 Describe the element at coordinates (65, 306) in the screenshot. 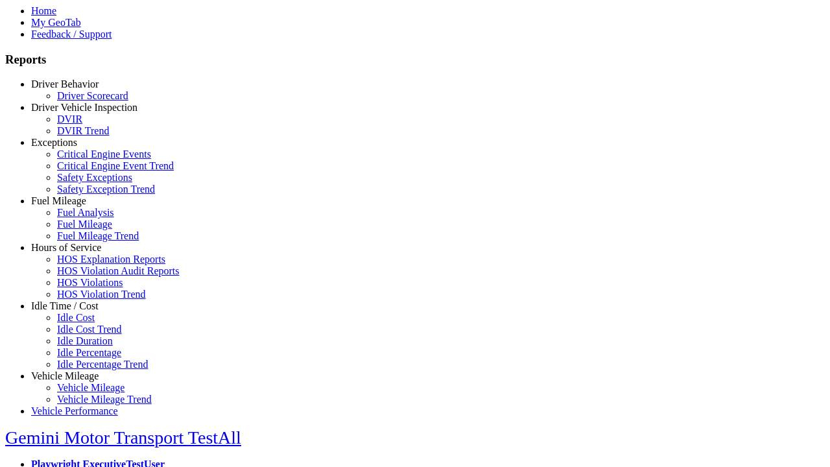

I see `a: Idle Time / Cost` at that location.